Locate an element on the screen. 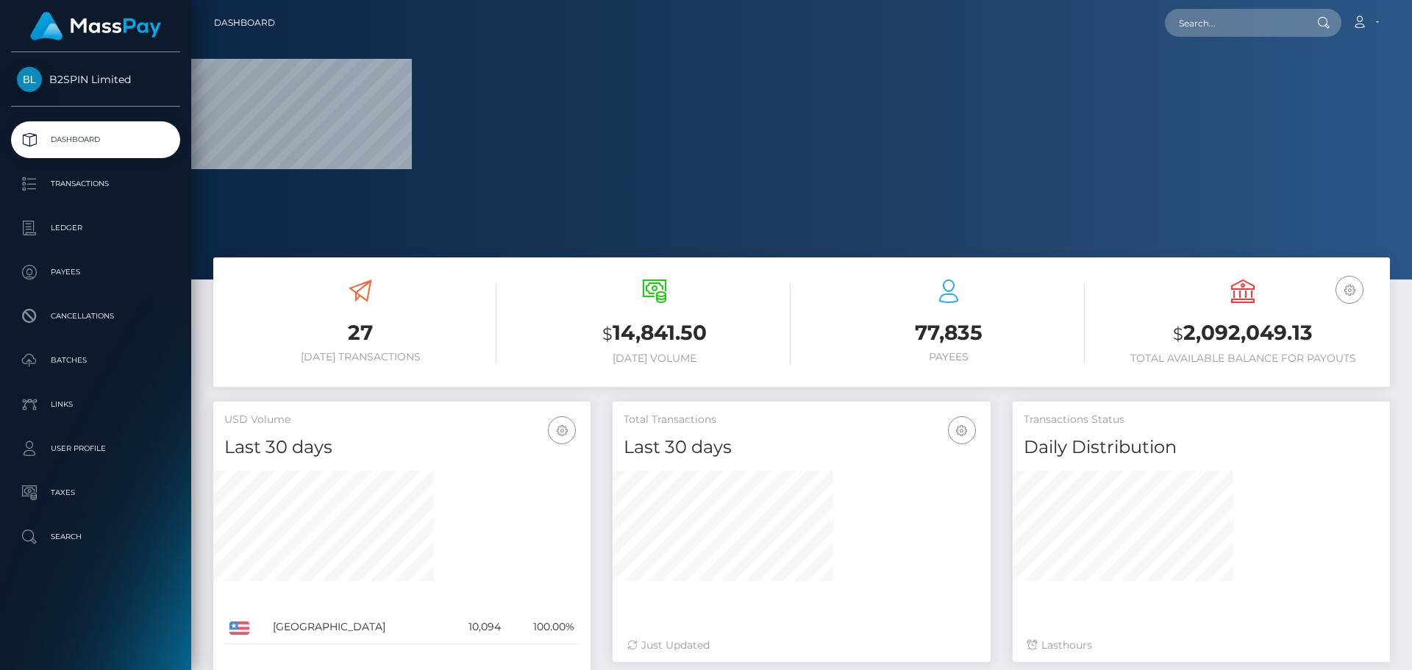 The height and width of the screenshot is (670, 1412). img: B2SPIN Limited is located at coordinates (29, 79).